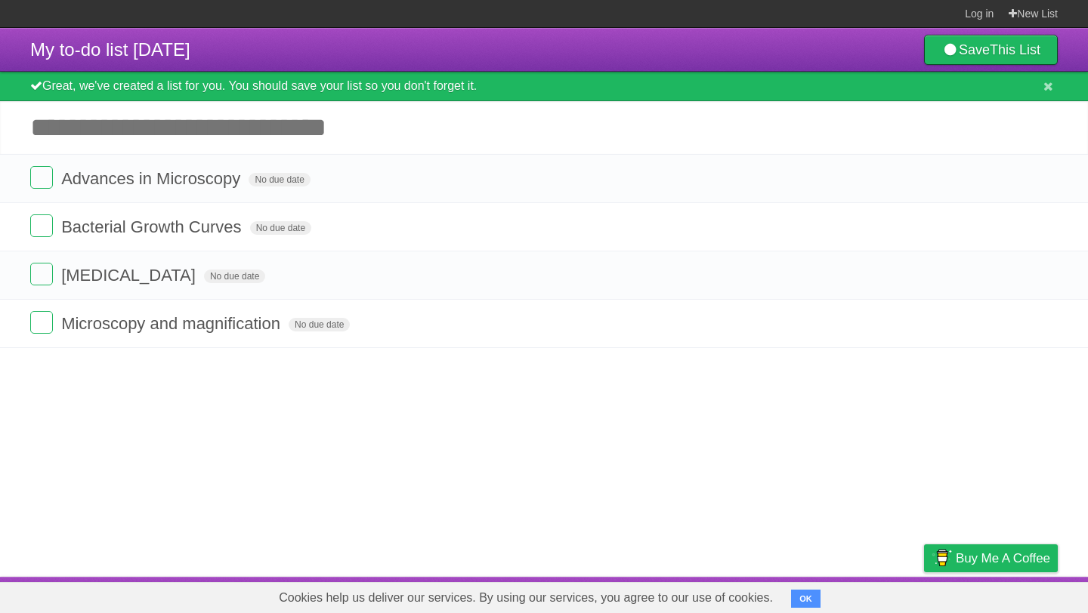  What do you see at coordinates (1010, 595) in the screenshot?
I see `a: Suggest a feature` at bounding box center [1010, 595].